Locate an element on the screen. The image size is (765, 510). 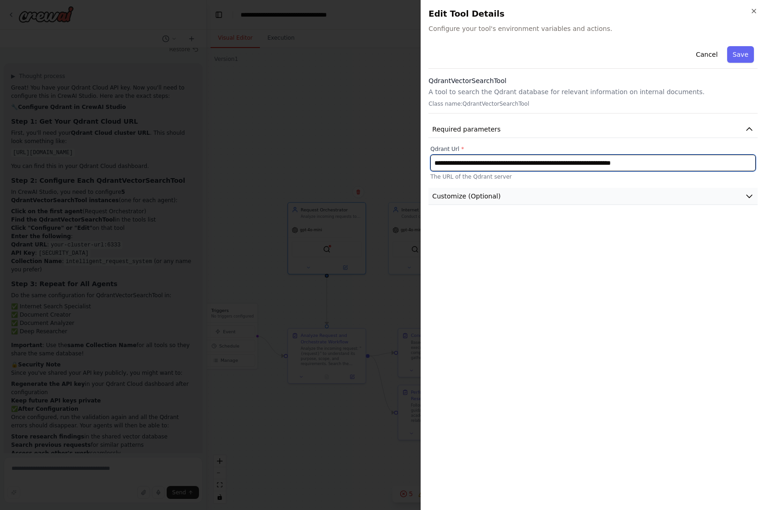
span: Customize (Optional) is located at coordinates (467, 196).